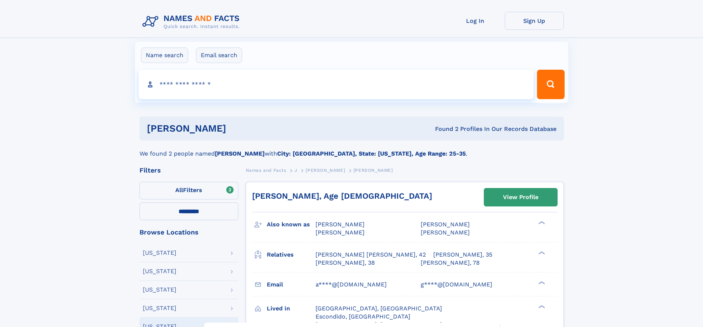 The height and width of the screenshot is (327, 703). I want to click on a: Names and Facts, so click(266, 170).